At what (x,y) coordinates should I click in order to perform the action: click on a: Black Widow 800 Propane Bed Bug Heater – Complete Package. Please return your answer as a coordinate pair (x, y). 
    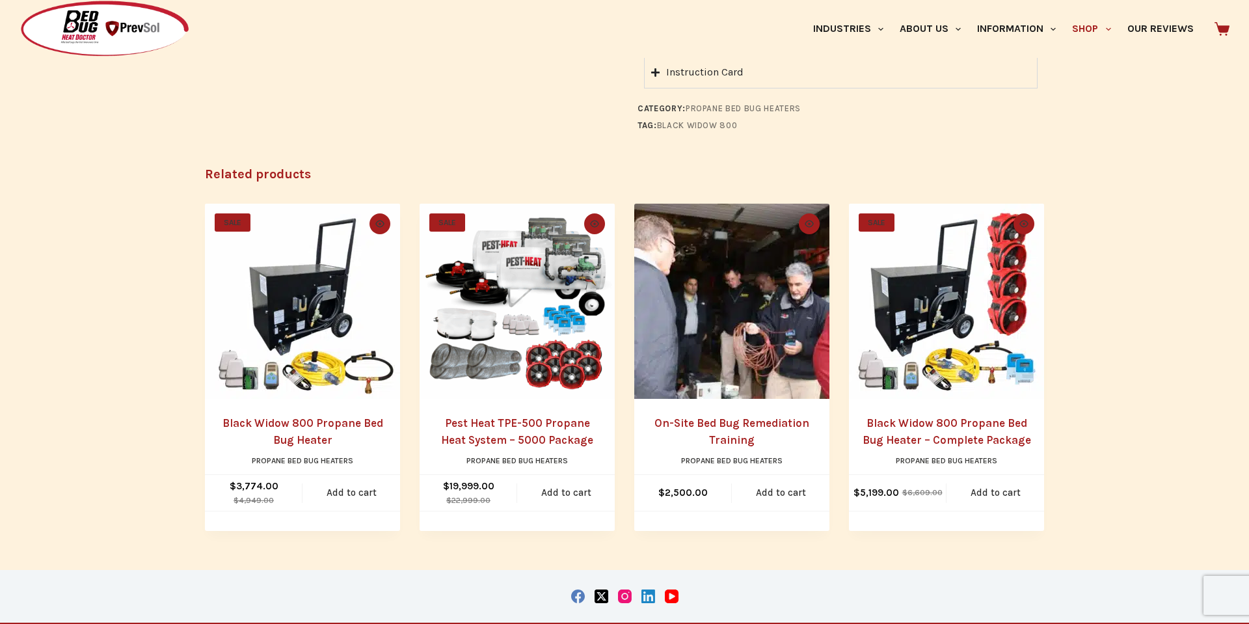
    Looking at the image, I should click on (946, 431).